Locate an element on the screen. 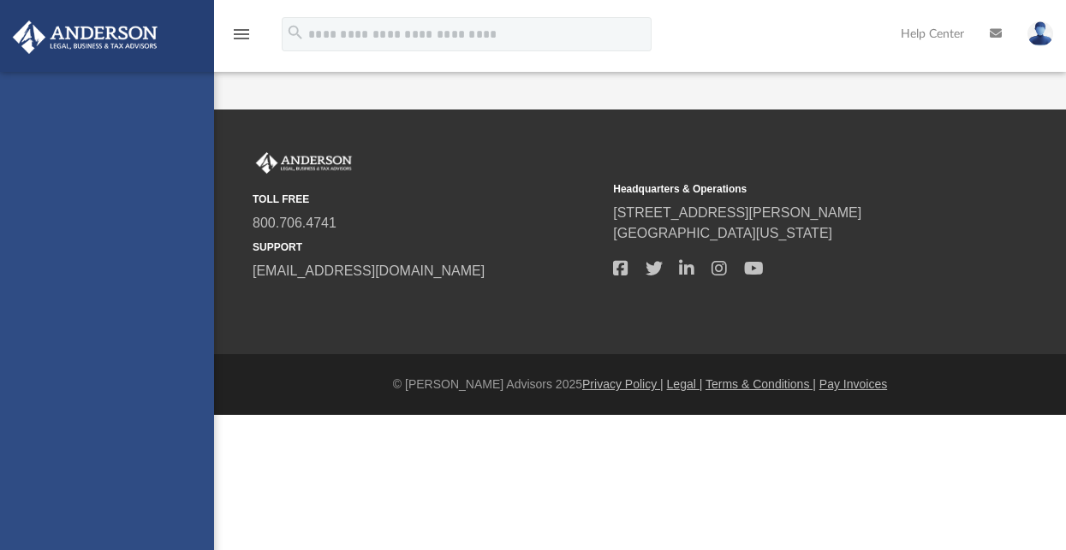 The width and height of the screenshot is (1066, 550). i: menu is located at coordinates (241, 34).